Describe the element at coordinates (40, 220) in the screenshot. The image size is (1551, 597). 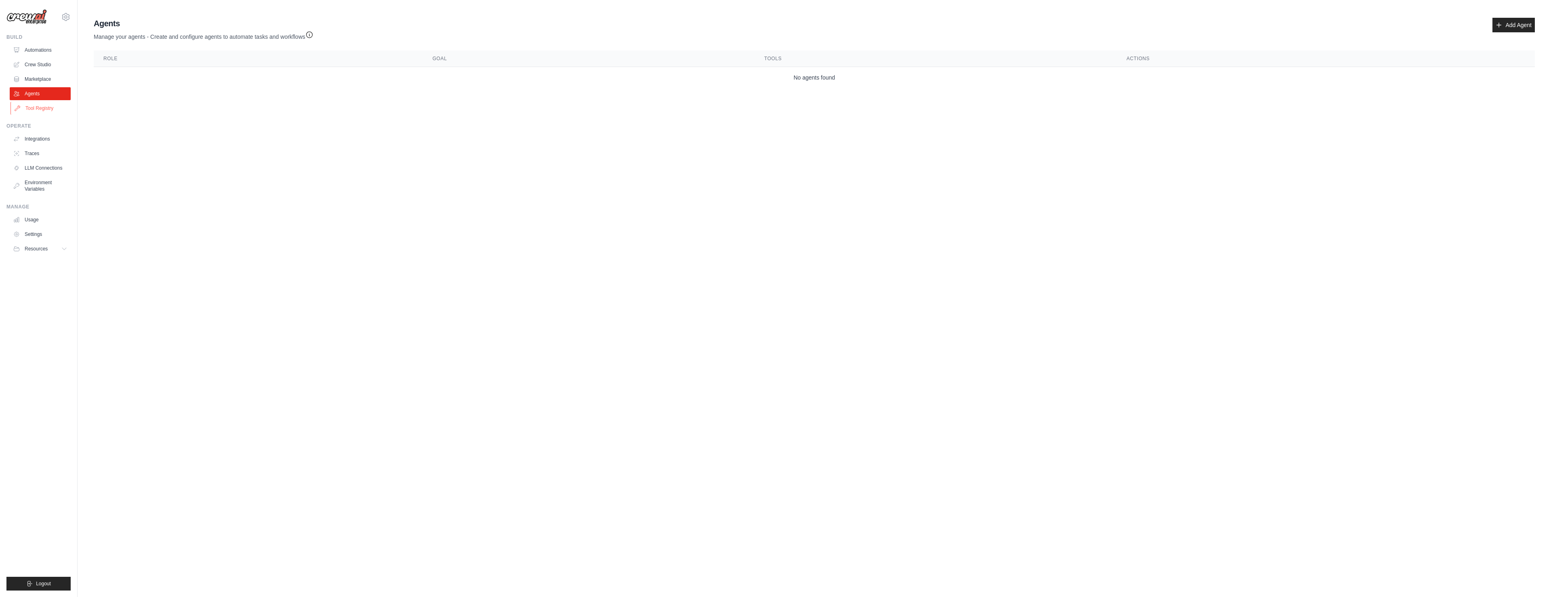
I see `a: Usage` at that location.